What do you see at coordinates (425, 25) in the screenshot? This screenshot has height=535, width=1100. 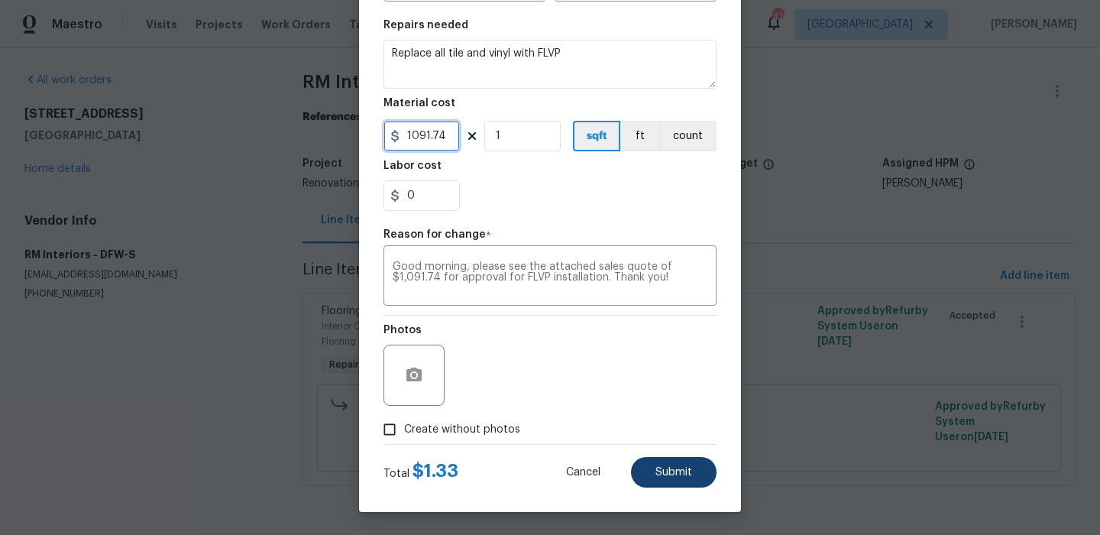 I see `h5: Repairs needed` at bounding box center [425, 25].